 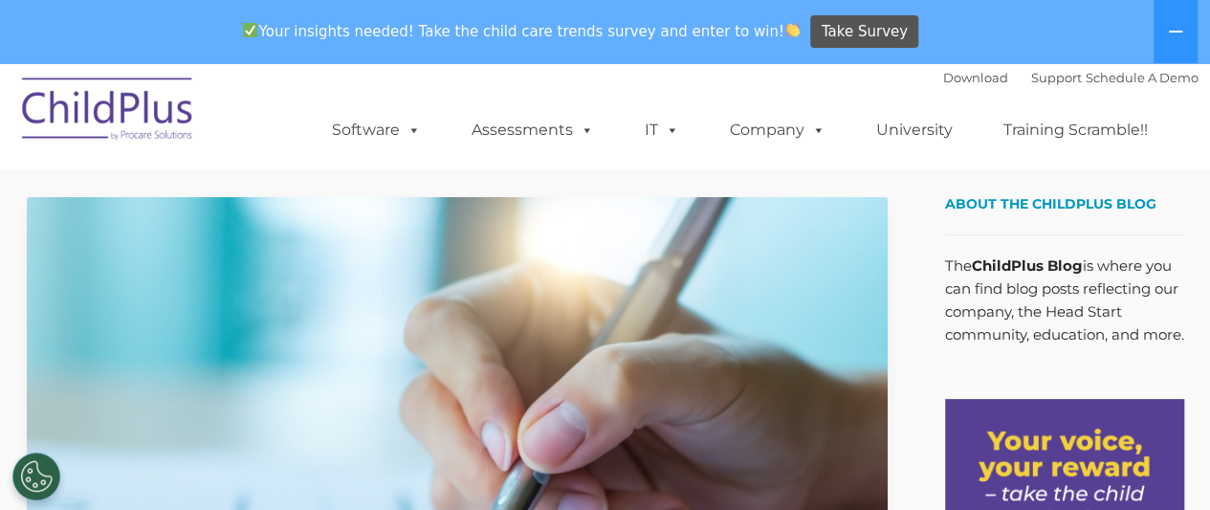 I want to click on p: The is where you can find blog posts reflecting our company, the Head Start community, education,..., so click(x=1065, y=300).